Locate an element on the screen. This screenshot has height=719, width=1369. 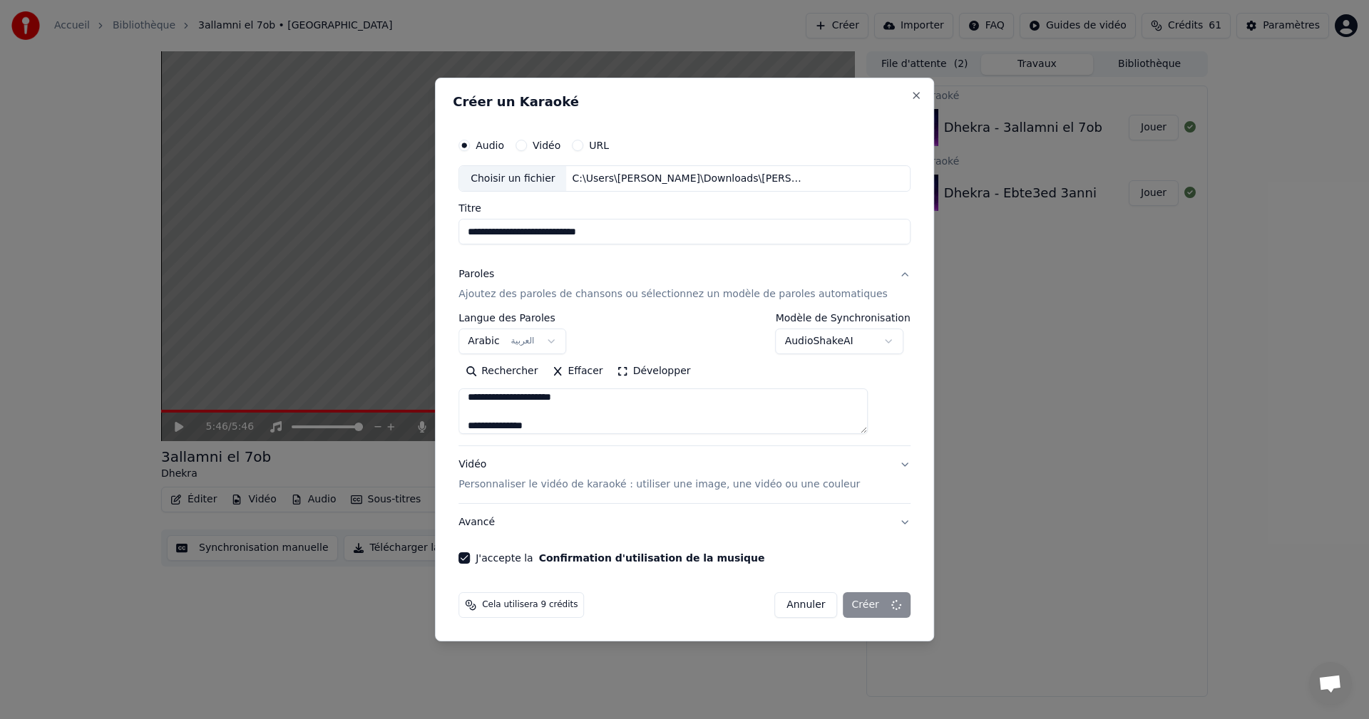
button: J'accepte la is located at coordinates (652, 558).